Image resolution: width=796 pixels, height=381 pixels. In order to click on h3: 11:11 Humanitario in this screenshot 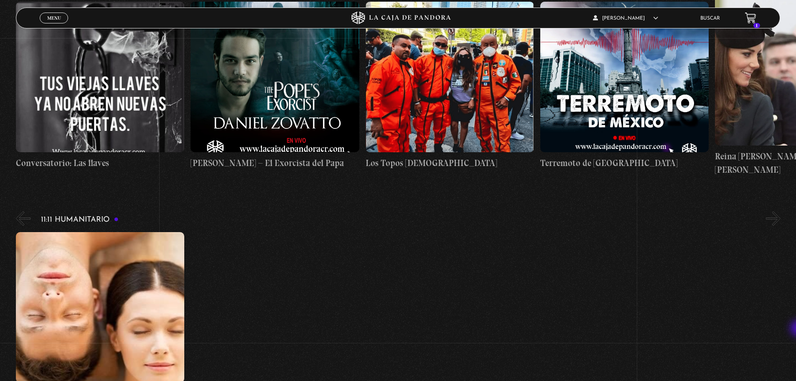, I will do `click(80, 219)`.